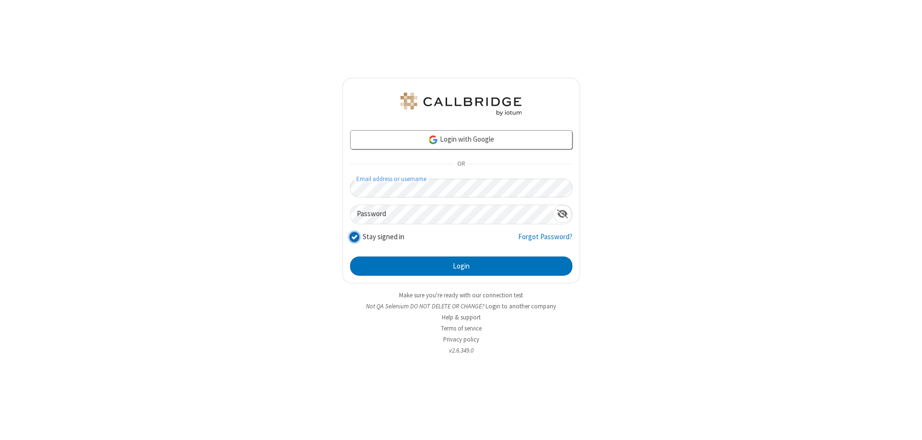 This screenshot has width=922, height=440. I want to click on input: Email address or username, so click(461, 188).